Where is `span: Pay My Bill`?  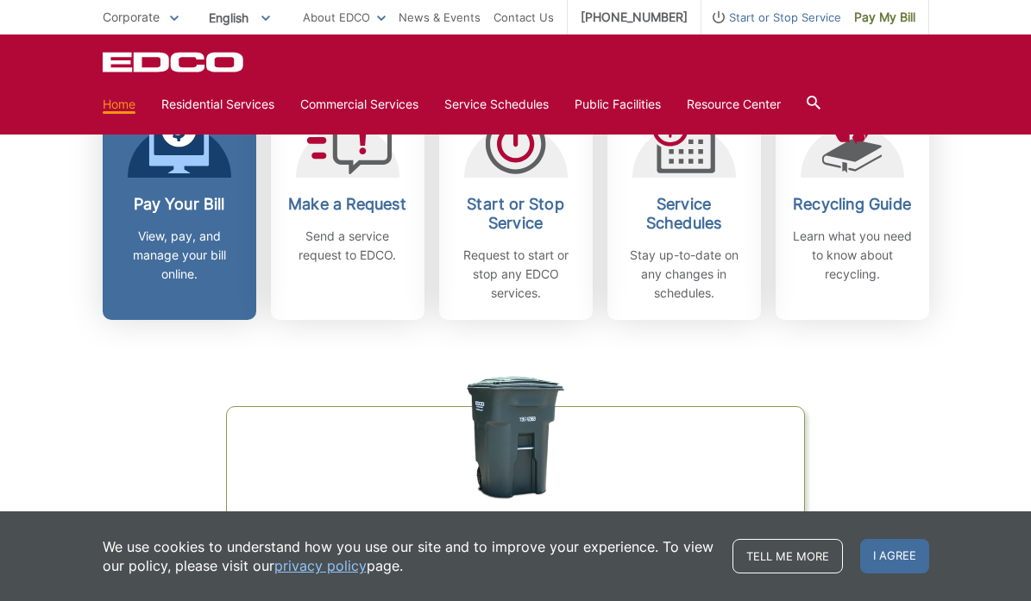
span: Pay My Bill is located at coordinates (884, 17).